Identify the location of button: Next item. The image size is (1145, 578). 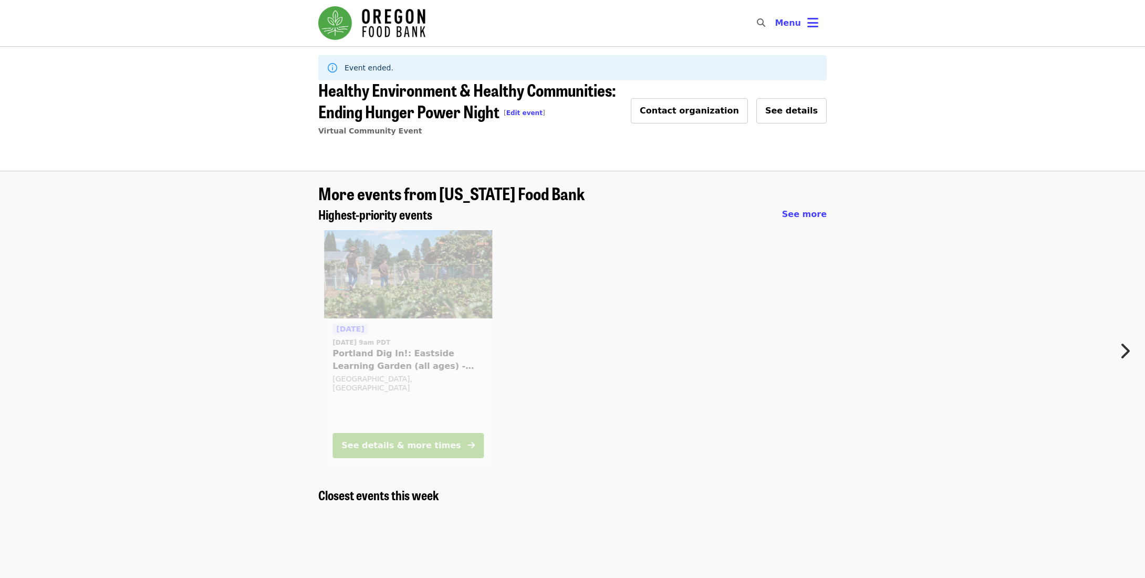
(1128, 351).